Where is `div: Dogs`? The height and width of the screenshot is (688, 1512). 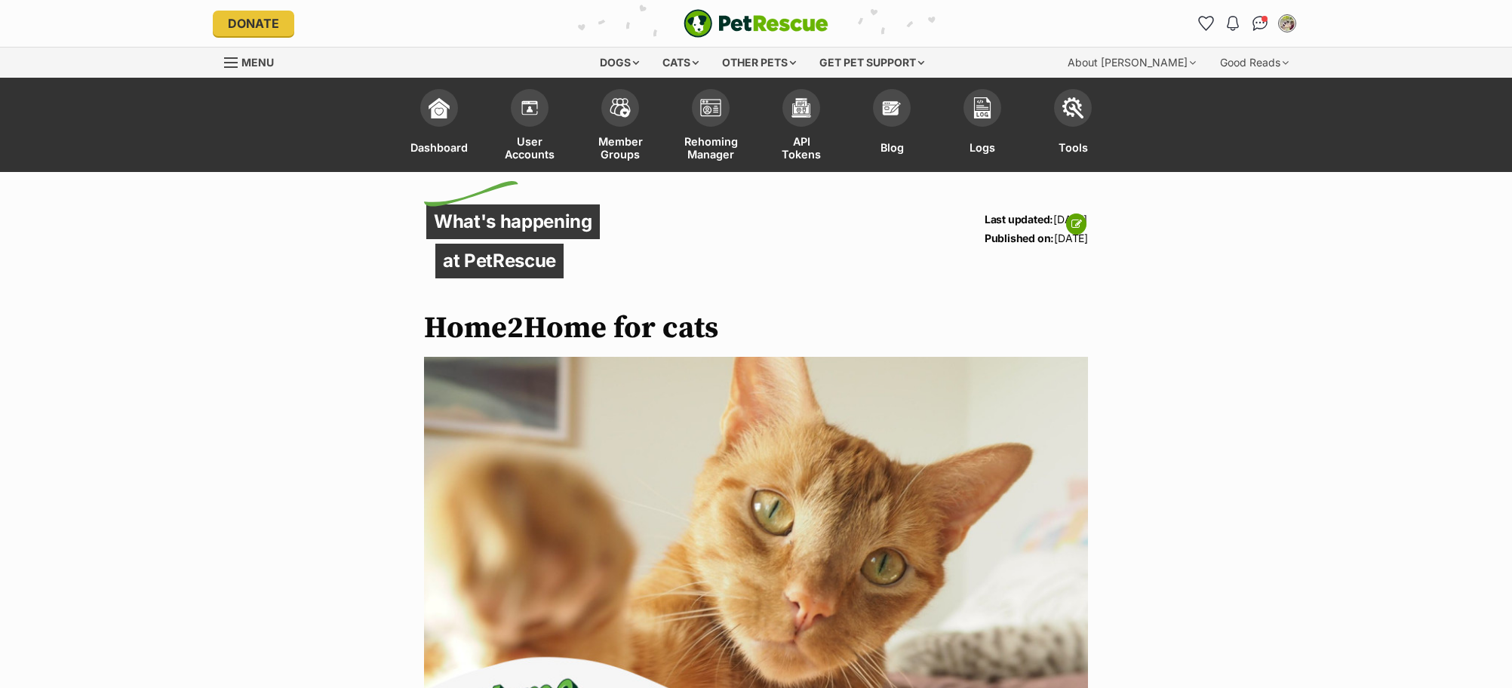 div: Dogs is located at coordinates (619, 63).